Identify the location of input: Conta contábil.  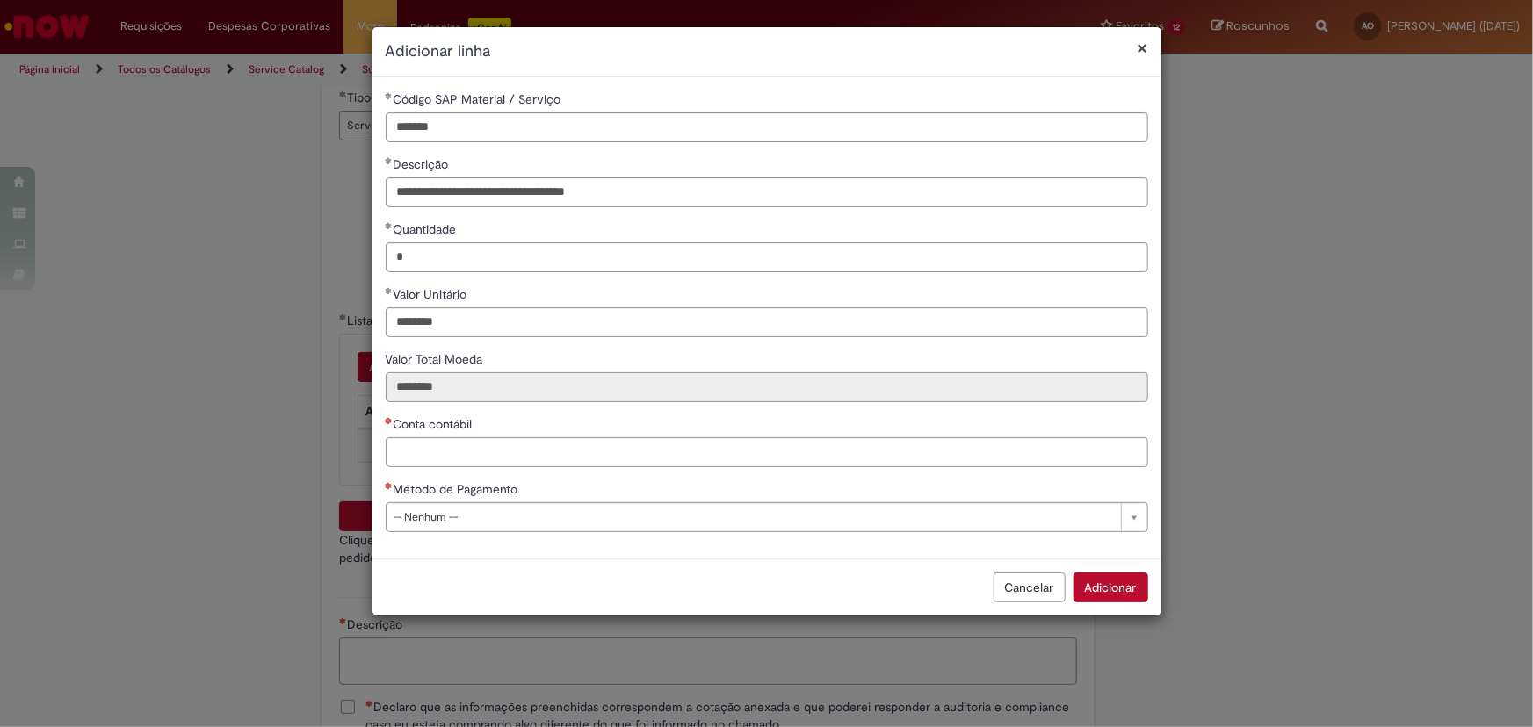
(767, 452).